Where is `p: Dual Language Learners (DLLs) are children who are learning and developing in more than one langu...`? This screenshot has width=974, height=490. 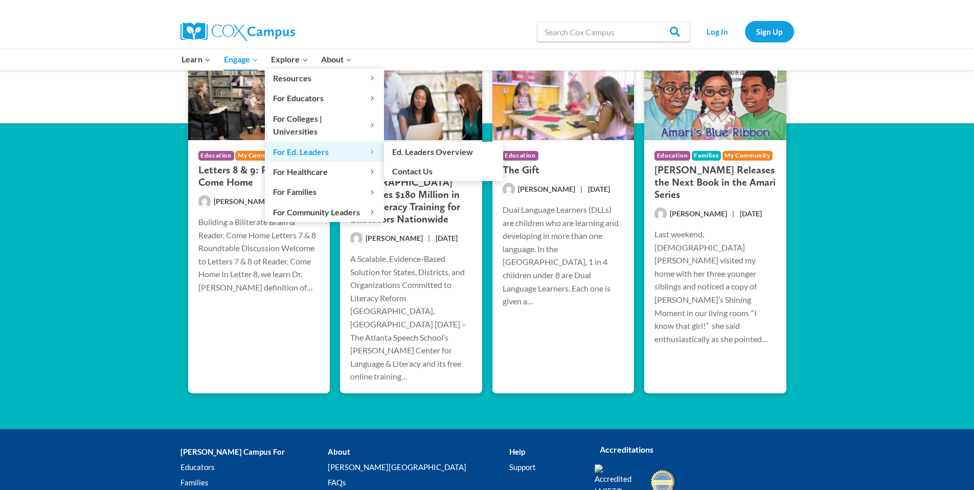
p: Dual Language Learners (DLLs) are children who are learning and developing in more than one langu... is located at coordinates (564, 255).